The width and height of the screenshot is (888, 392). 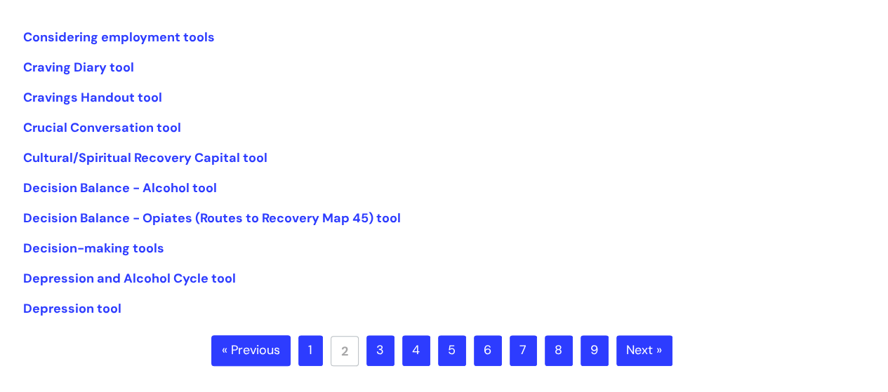 I want to click on a: 6, so click(x=488, y=351).